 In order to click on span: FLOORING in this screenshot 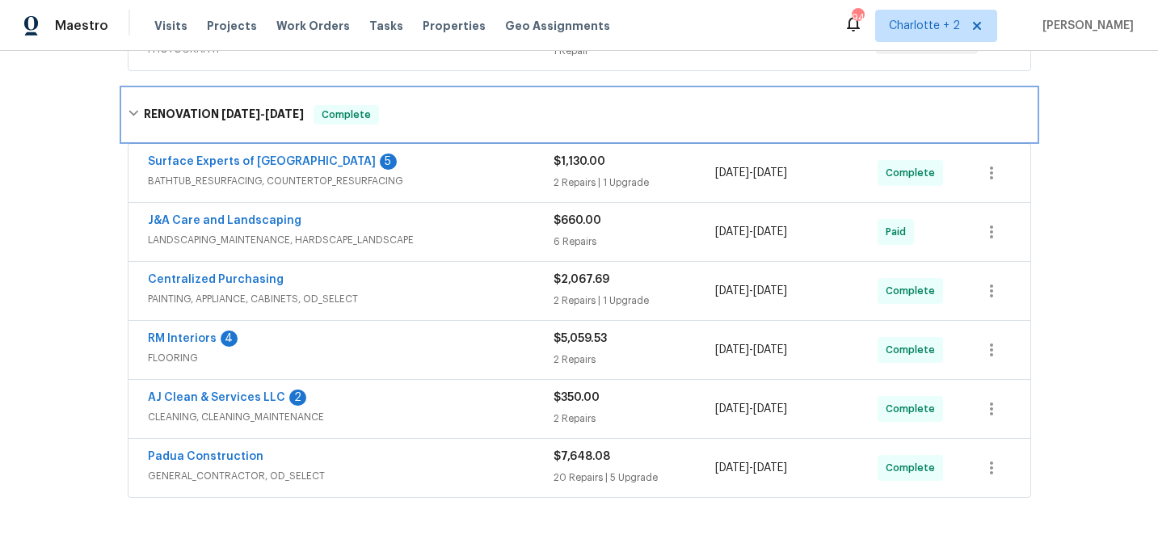, I will do `click(351, 358)`.